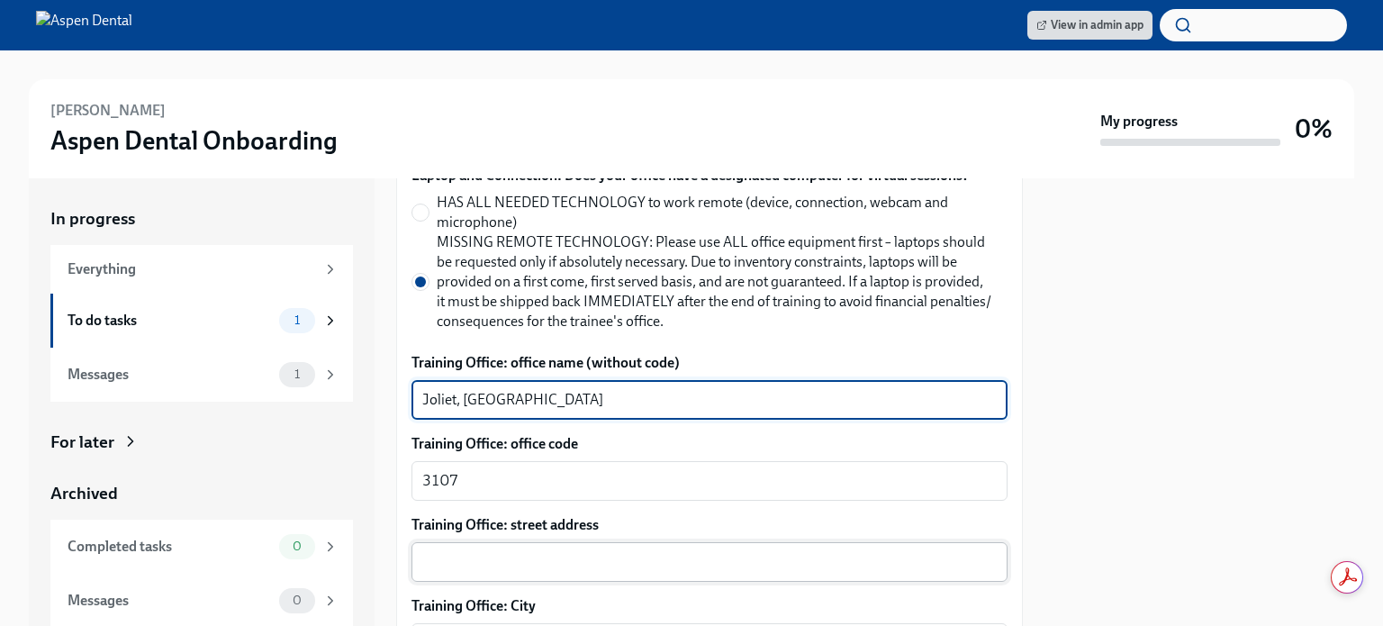  I want to click on h3: 0%, so click(1313, 129).